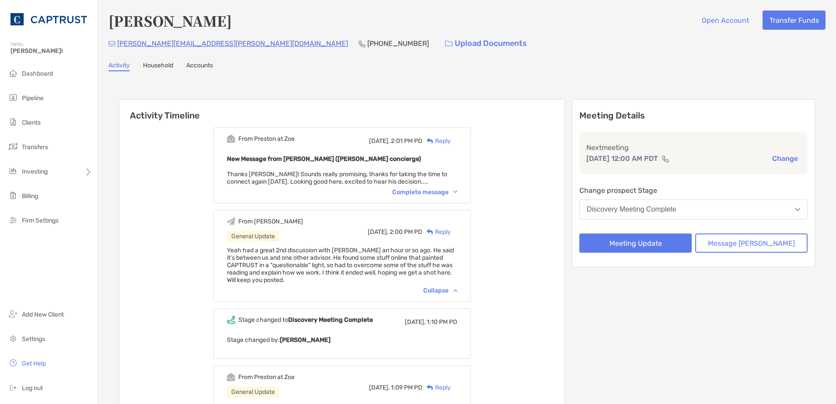  Describe the element at coordinates (13, 73) in the screenshot. I see `img: dashboard icon` at that location.